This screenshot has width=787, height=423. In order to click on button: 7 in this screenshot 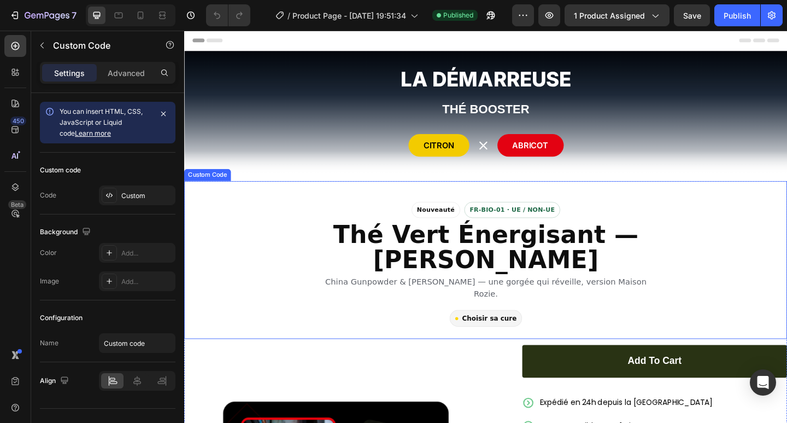, I will do `click(43, 15)`.